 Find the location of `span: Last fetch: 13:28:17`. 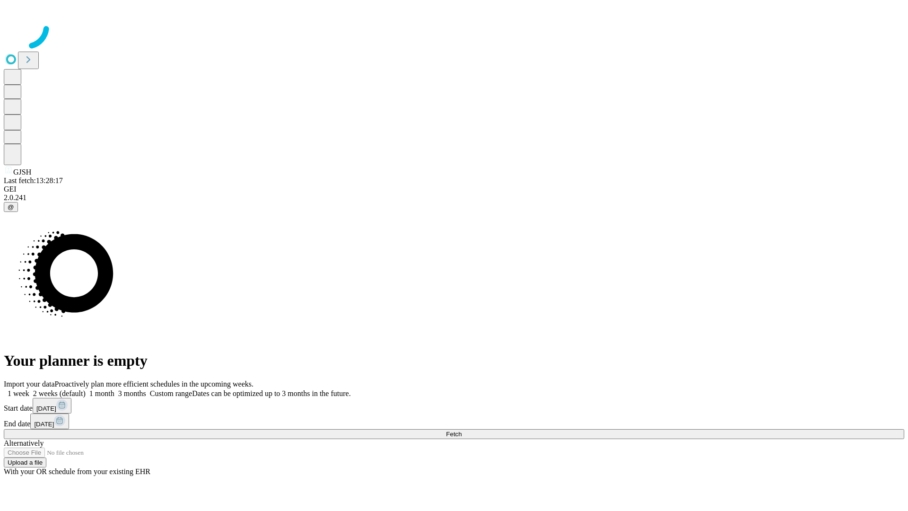

span: Last fetch: 13:28:17 is located at coordinates (33, 180).